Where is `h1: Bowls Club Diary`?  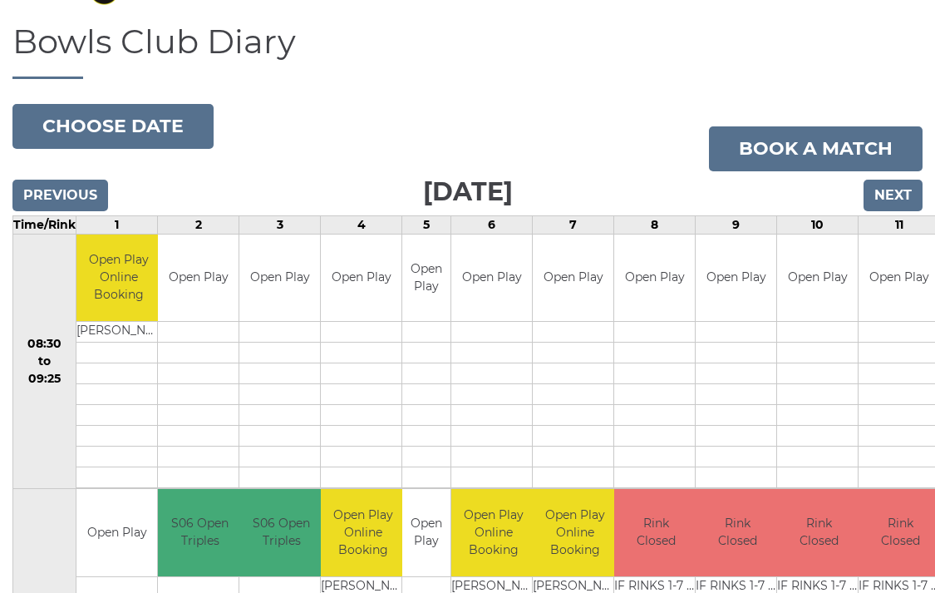 h1: Bowls Club Diary is located at coordinates (467, 51).